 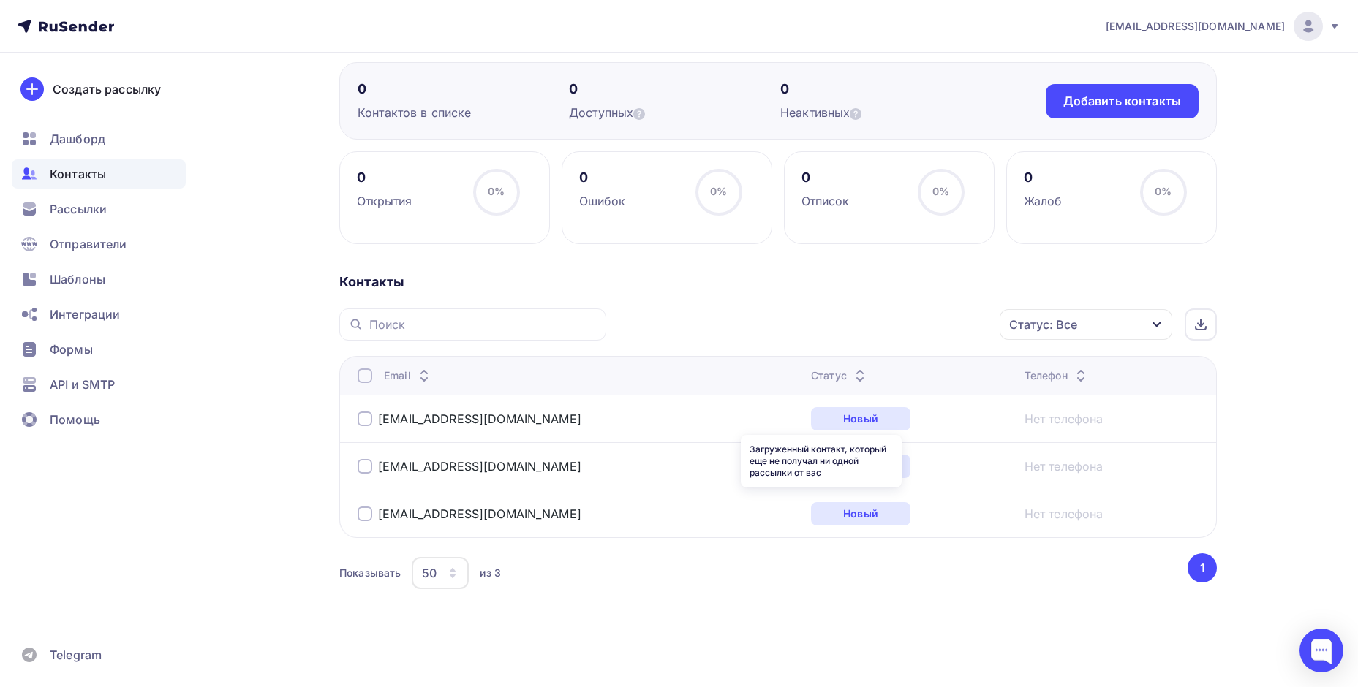 I want to click on div: Контакты, so click(x=778, y=282).